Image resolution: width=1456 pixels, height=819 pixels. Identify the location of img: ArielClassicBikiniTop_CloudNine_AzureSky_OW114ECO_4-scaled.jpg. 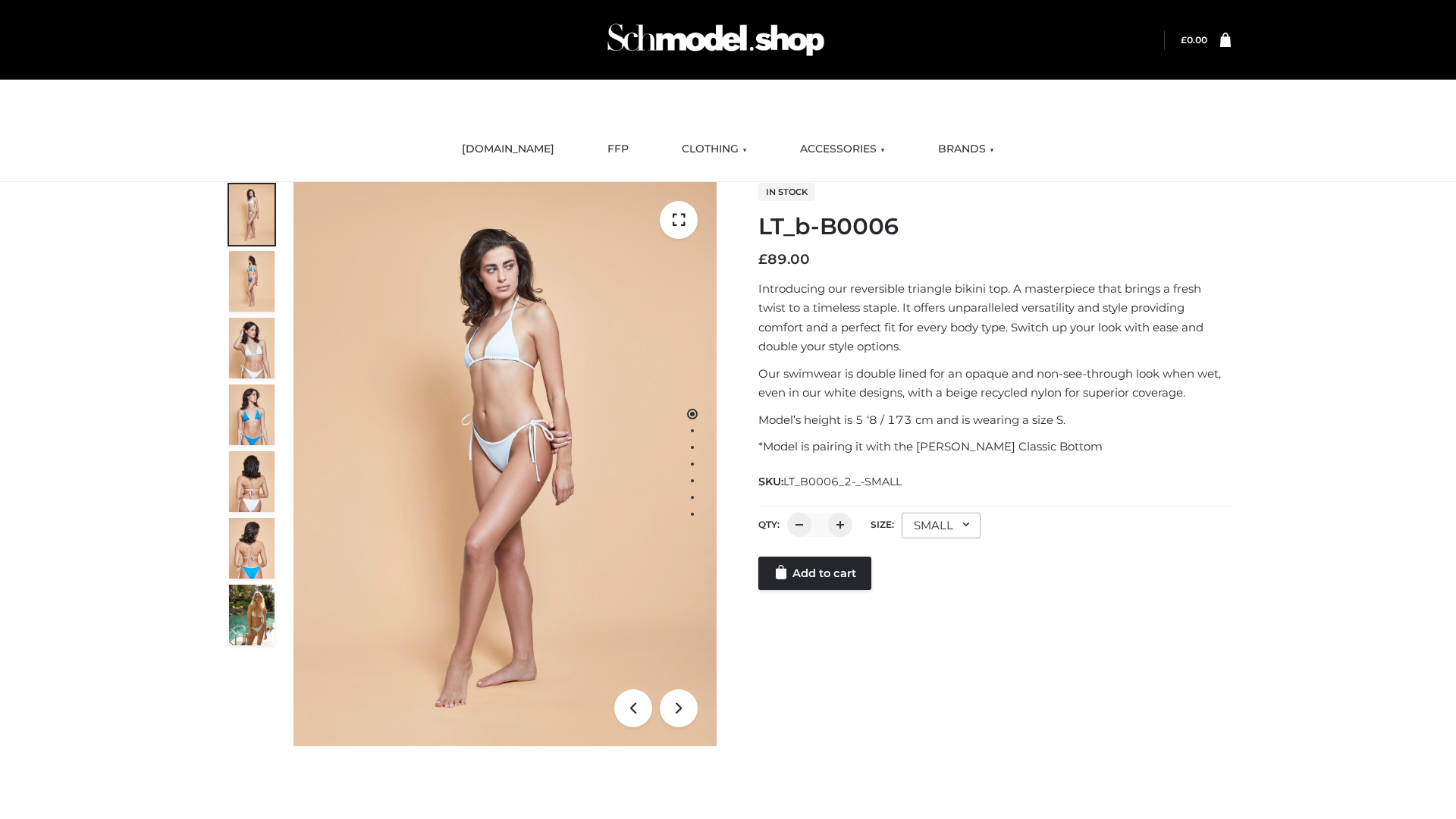
(252, 415).